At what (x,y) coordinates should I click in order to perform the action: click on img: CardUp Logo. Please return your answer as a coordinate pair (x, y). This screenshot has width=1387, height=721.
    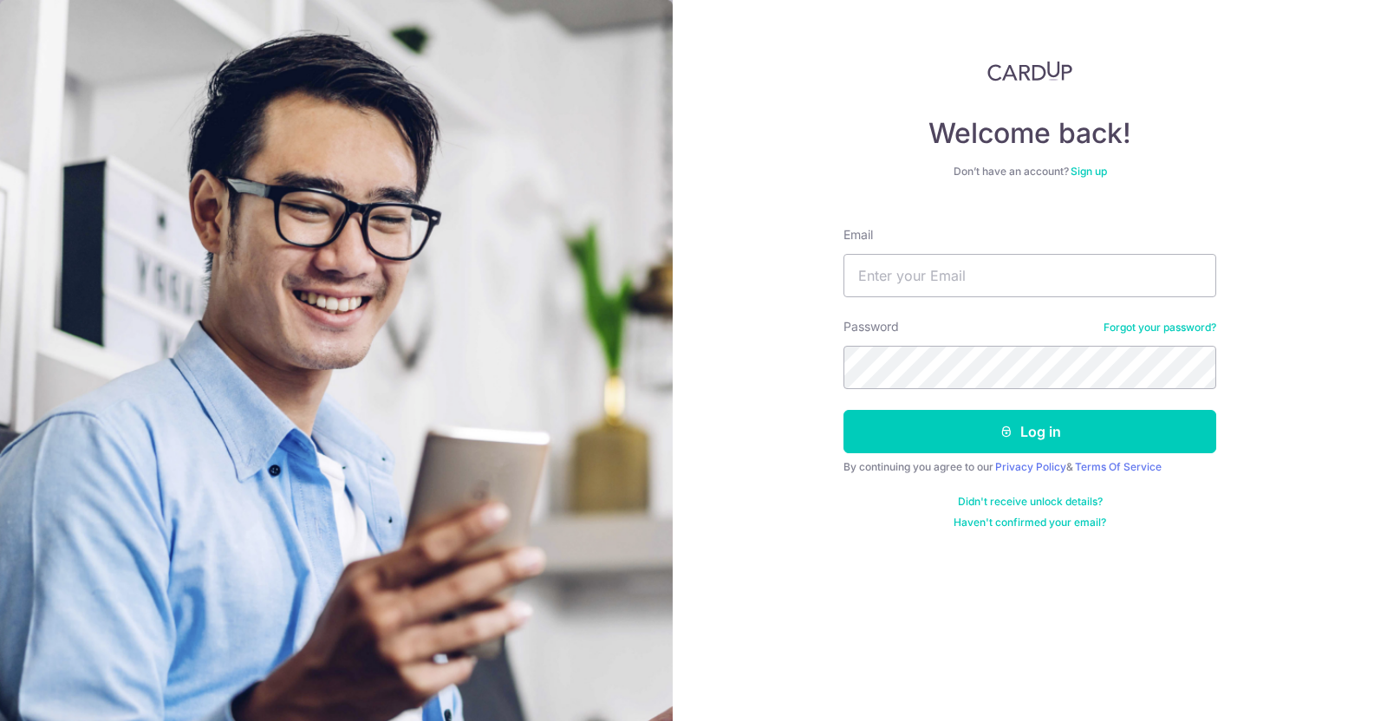
    Looking at the image, I should click on (1030, 71).